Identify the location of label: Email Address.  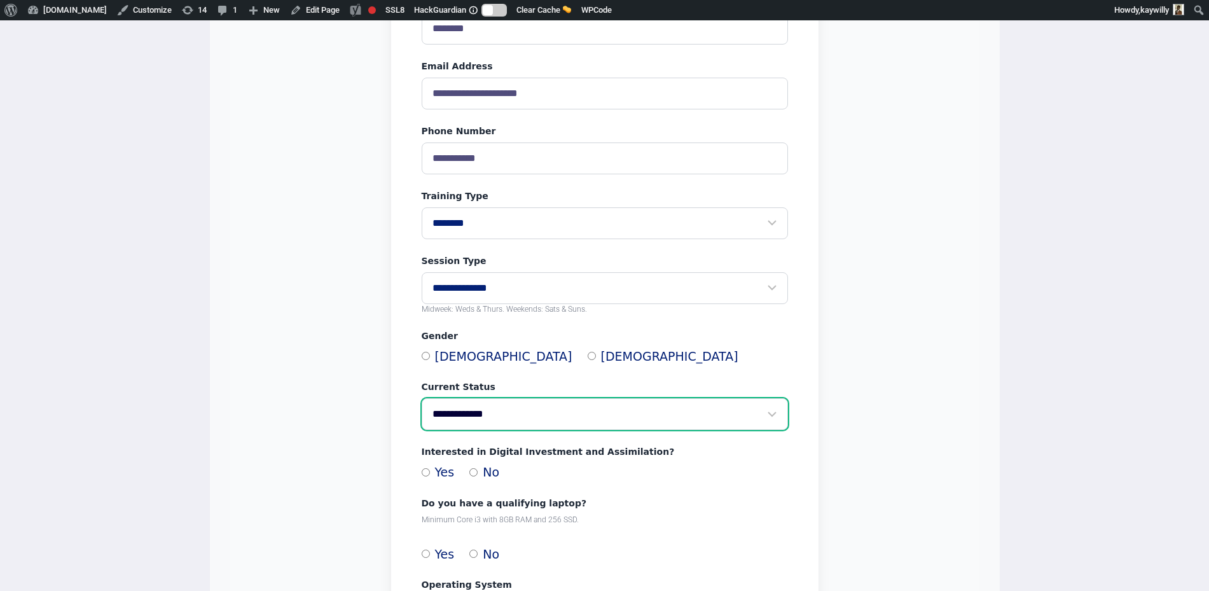
(605, 66).